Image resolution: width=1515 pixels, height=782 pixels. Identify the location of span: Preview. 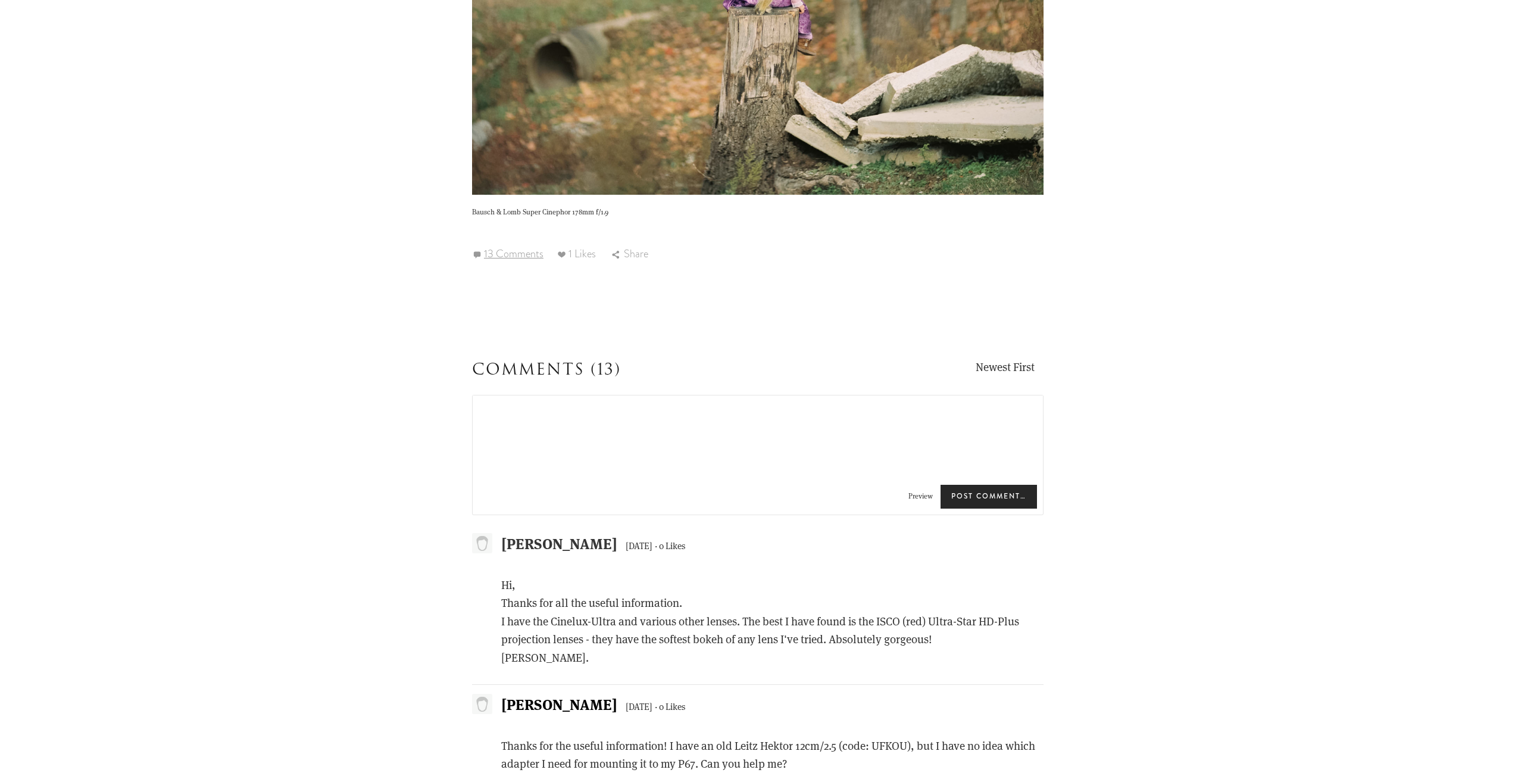
(921, 495).